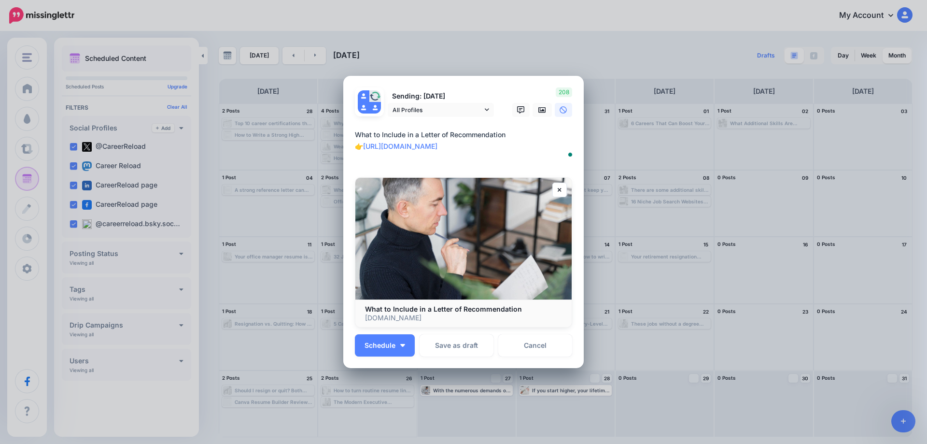  Describe the element at coordinates (464, 239) in the screenshot. I see `img: What to Include in a Letter of Recommendation` at that location.